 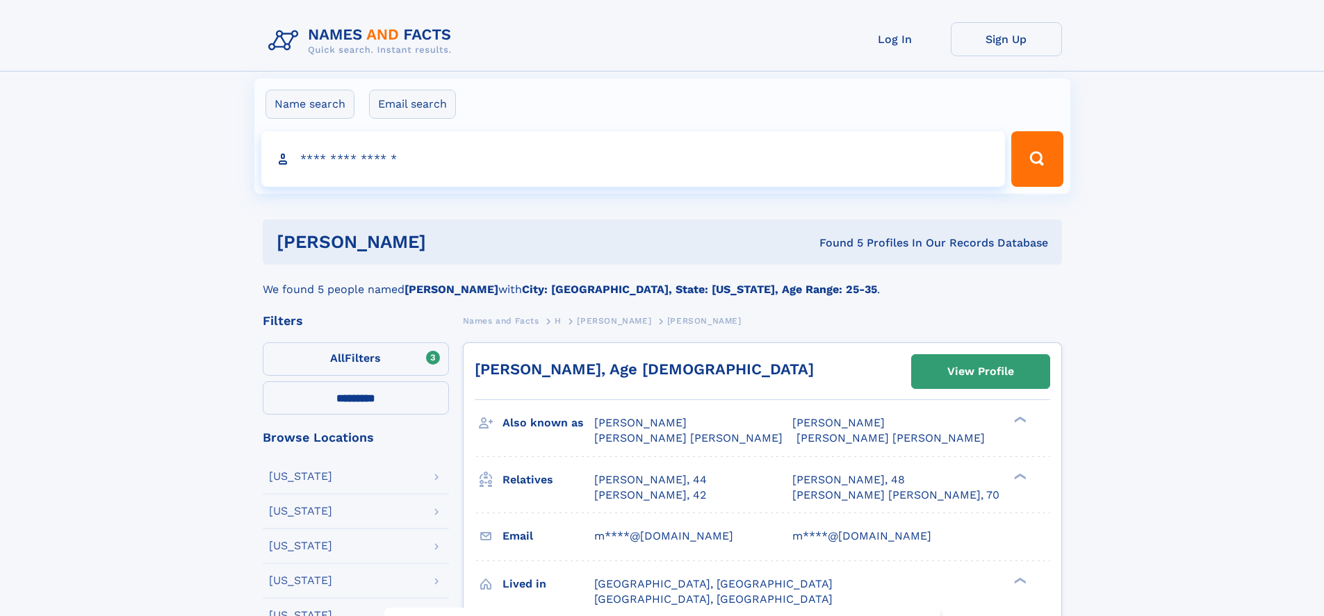 What do you see at coordinates (835, 243) in the screenshot?
I see `div: Found 5 Profiles In Our Records Database` at bounding box center [835, 243].